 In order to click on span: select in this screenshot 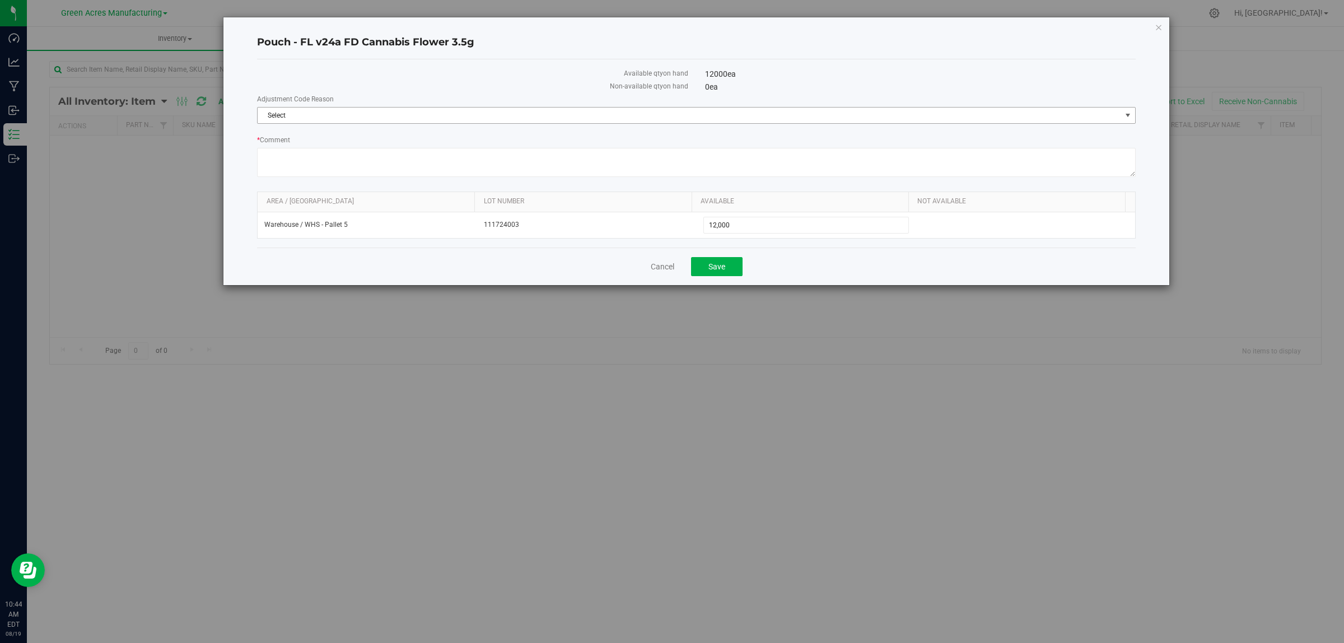, I will do `click(1128, 115)`.